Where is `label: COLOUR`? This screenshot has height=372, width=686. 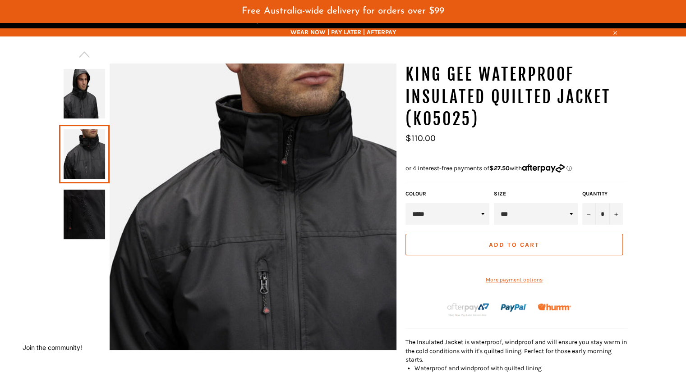
label: COLOUR is located at coordinates (447, 194).